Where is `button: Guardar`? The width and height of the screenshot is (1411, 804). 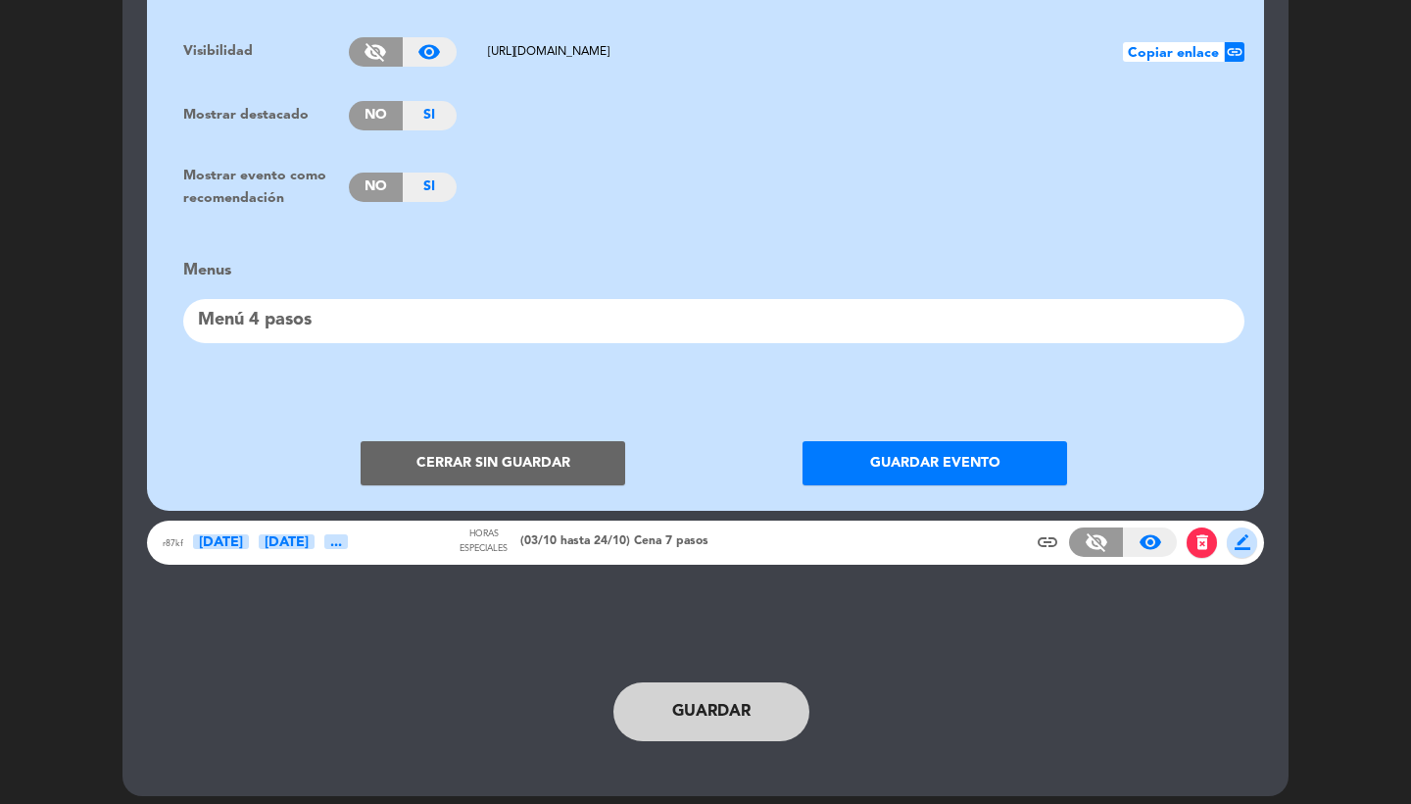
button: Guardar is located at coordinates (712, 712).